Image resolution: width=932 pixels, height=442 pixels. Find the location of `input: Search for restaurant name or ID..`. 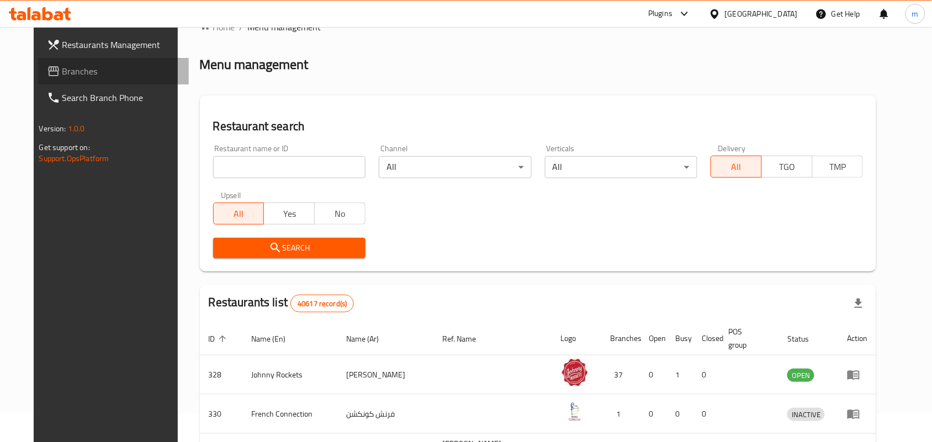

input: Search for restaurant name or ID.. is located at coordinates (289, 167).